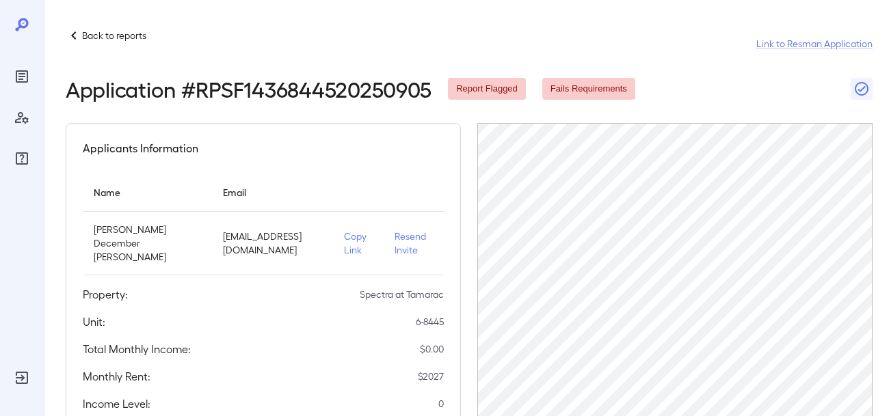 The image size is (889, 416). I want to click on th: Email, so click(273, 192).